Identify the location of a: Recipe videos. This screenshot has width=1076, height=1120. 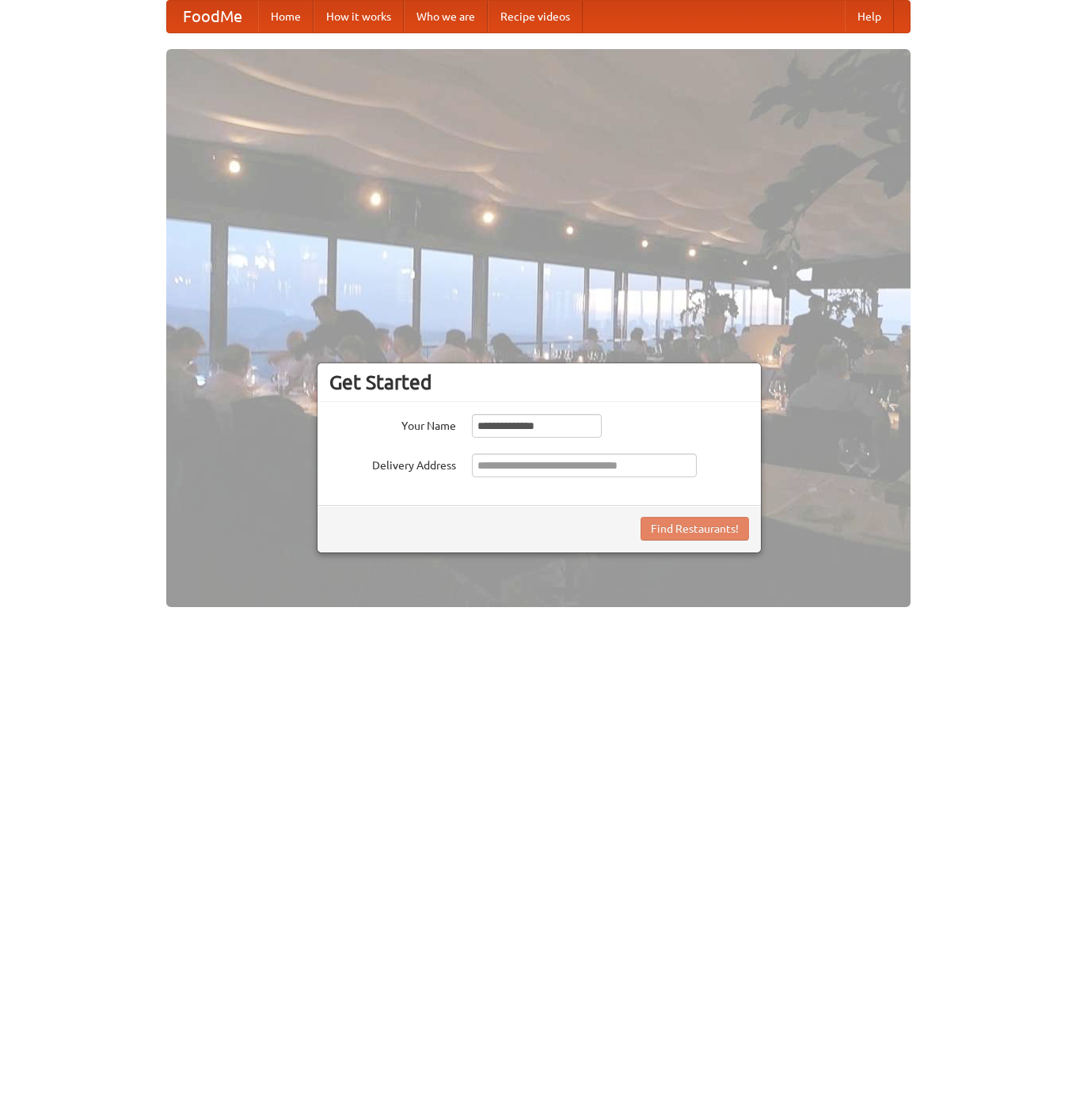
(535, 16).